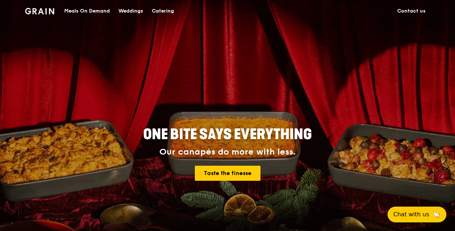 The width and height of the screenshot is (455, 231). What do you see at coordinates (417, 215) in the screenshot?
I see `button: Chat with us🦙` at bounding box center [417, 215].